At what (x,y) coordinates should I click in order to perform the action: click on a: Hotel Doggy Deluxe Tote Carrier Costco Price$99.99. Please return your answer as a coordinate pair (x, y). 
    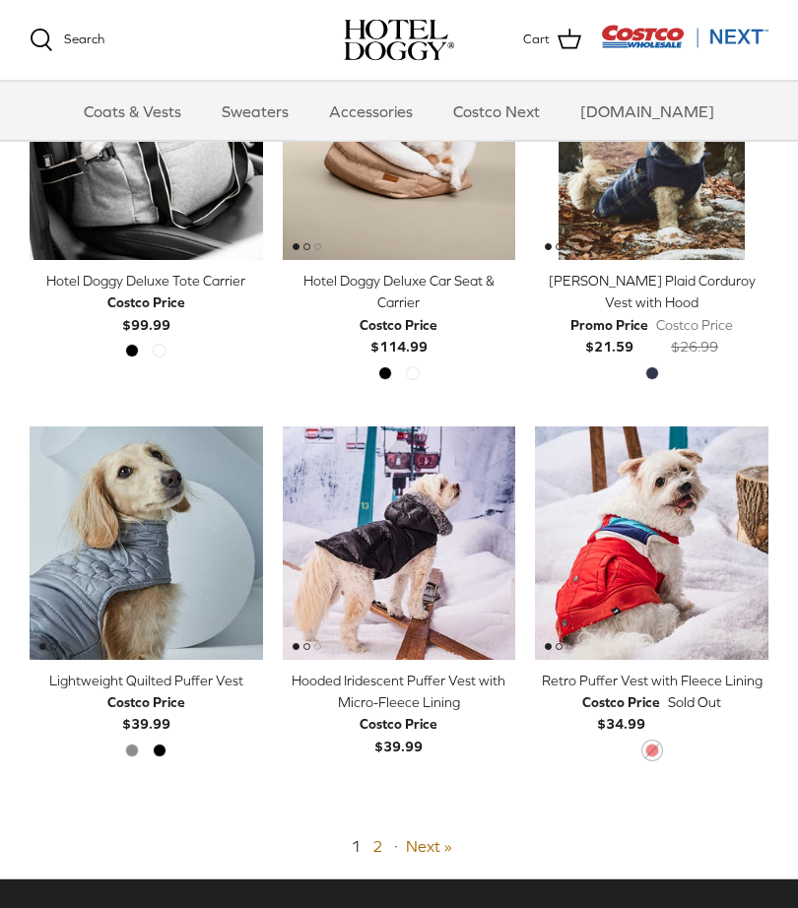
    Looking at the image, I should click on (146, 303).